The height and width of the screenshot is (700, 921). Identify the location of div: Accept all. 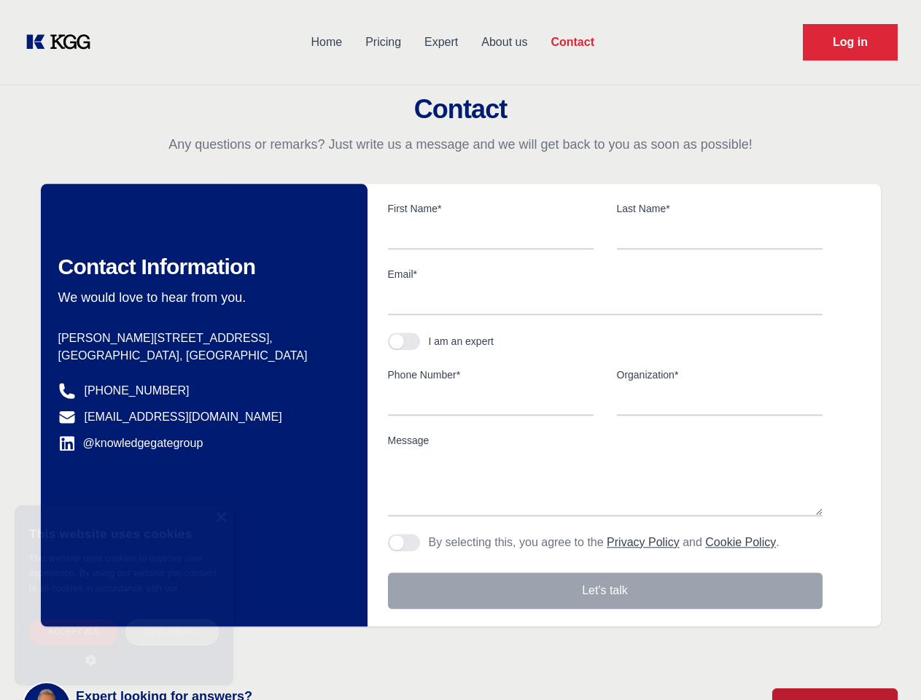
(74, 632).